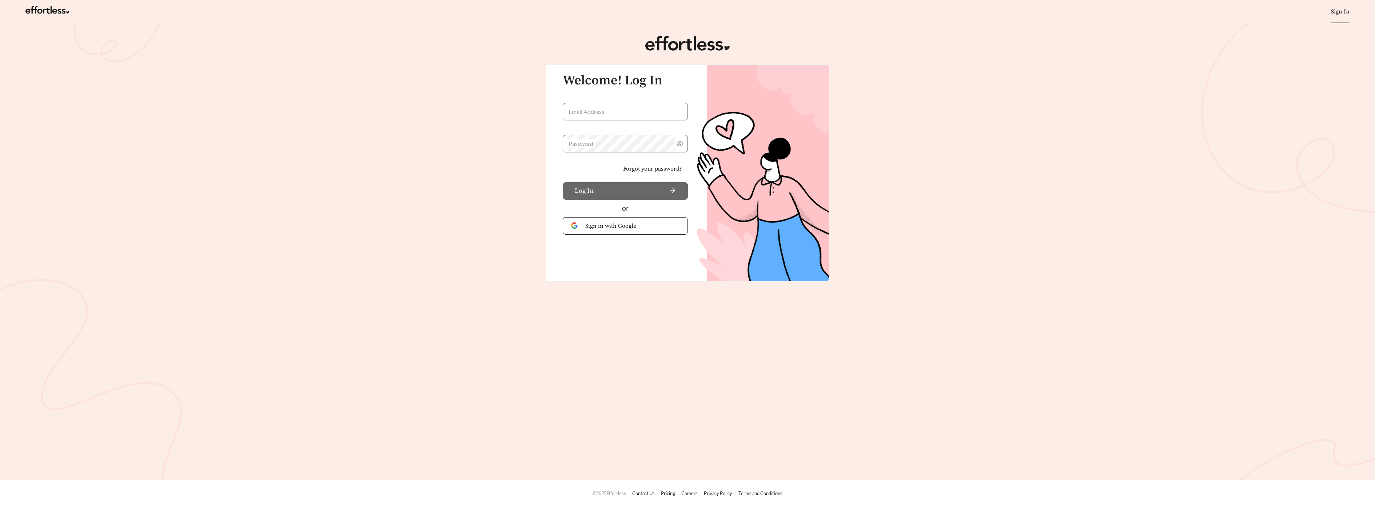 The width and height of the screenshot is (1375, 506). I want to click on span: © 2025 Effortless, so click(609, 493).